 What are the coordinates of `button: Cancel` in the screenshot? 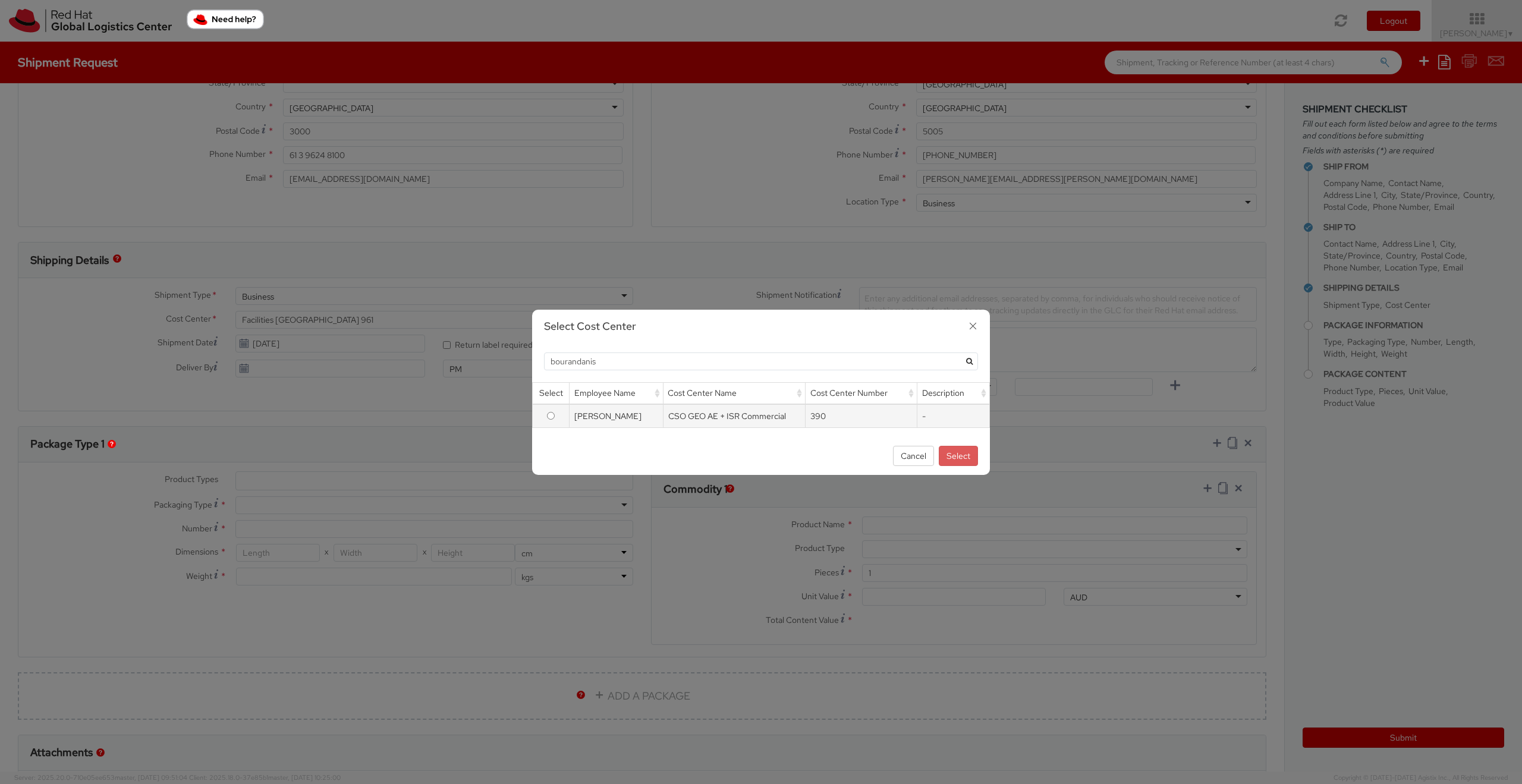 It's located at (913, 455).